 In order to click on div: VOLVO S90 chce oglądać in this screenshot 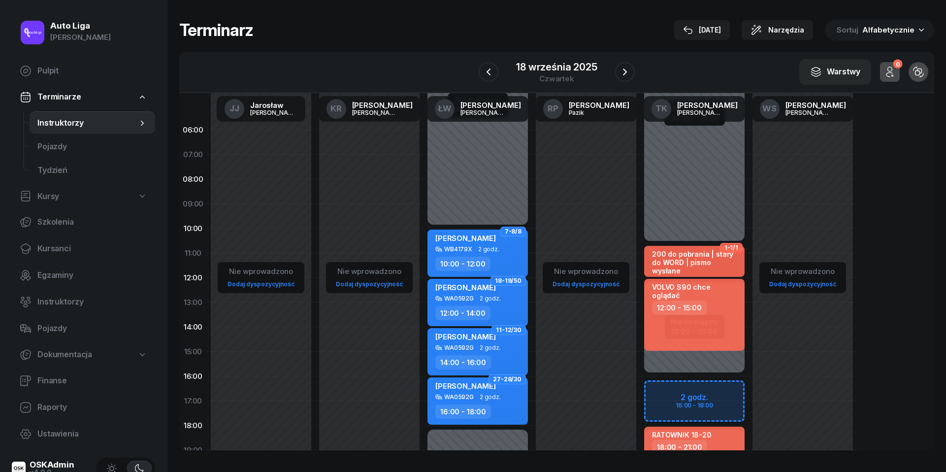, I will do `click(696, 291)`.